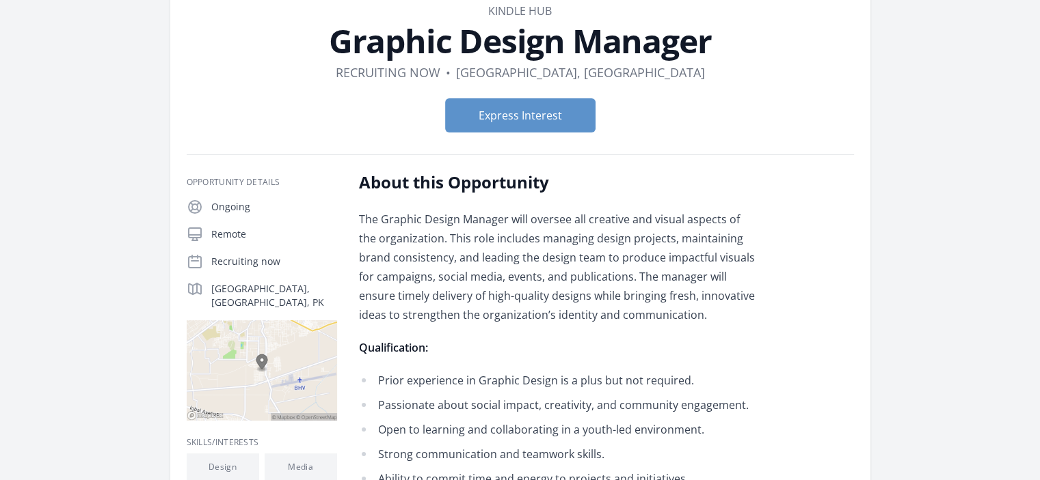 This screenshot has width=1040, height=480. Describe the element at coordinates (558, 381) in the screenshot. I see `li: Prior experience in Graphic Design is a plus but not required.` at that location.